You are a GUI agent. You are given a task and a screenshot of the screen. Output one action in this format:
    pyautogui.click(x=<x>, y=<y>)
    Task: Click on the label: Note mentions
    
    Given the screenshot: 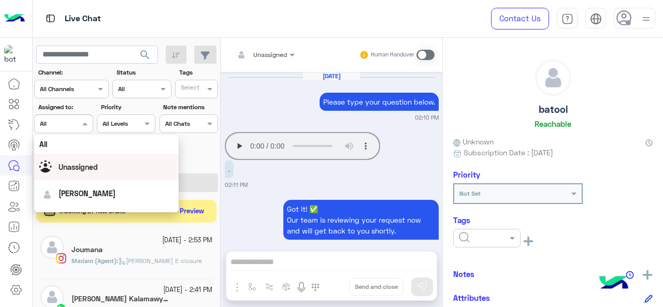 What is the action you would take?
    pyautogui.click(x=190, y=107)
    